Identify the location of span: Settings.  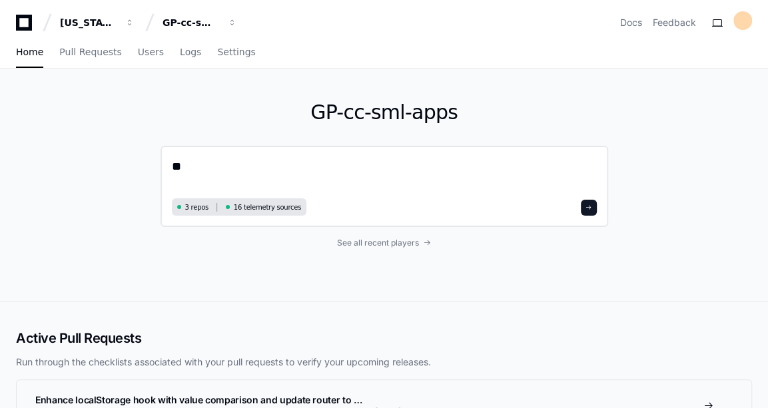
(236, 52).